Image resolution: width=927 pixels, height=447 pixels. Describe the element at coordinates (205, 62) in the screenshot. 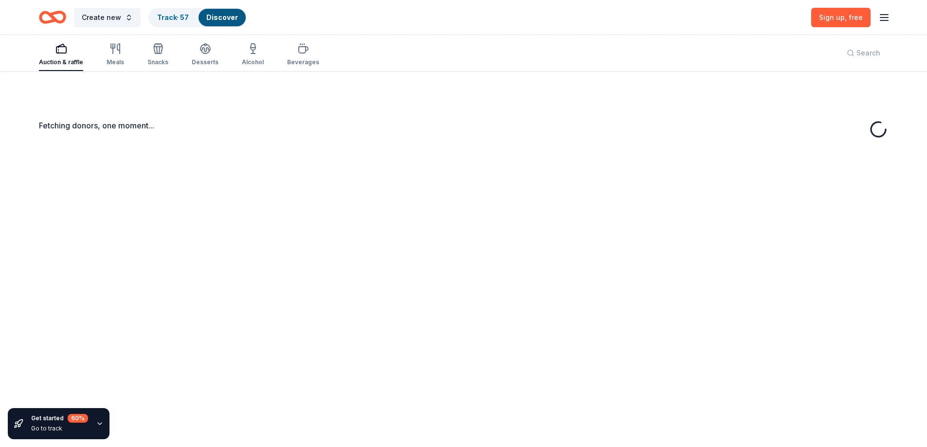

I see `div: Desserts` at that location.